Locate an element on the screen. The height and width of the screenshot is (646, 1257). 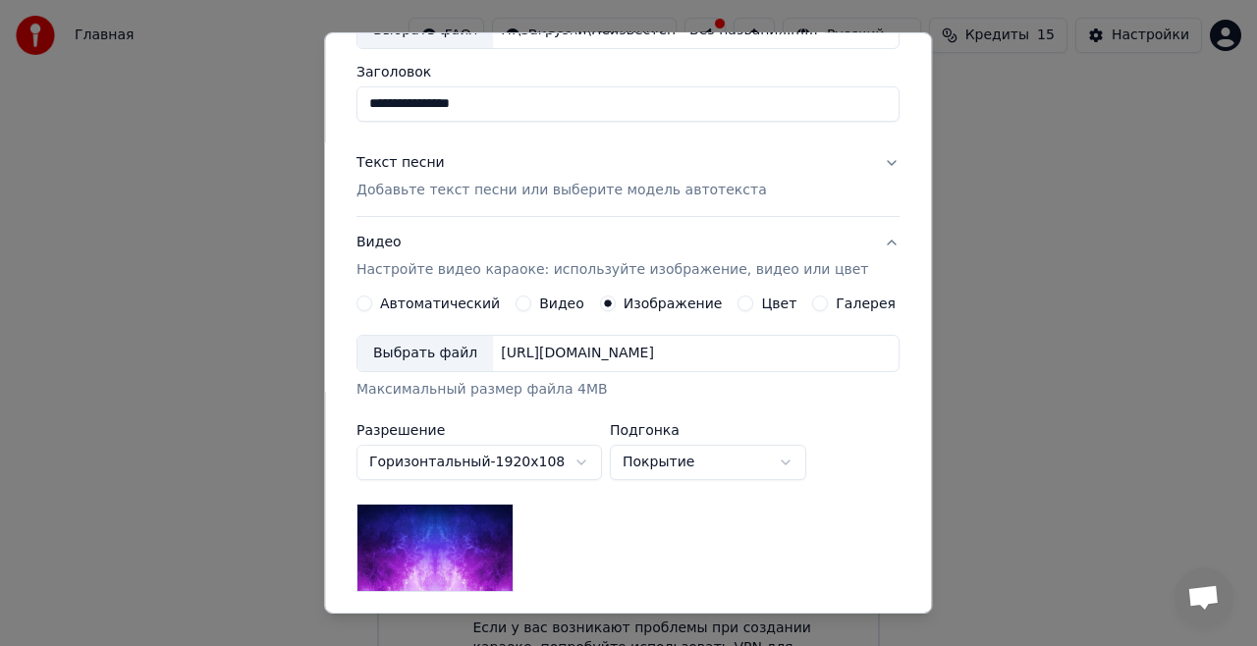
p: Добавьте текст песни или выберите модель автотекста is located at coordinates (562, 191).